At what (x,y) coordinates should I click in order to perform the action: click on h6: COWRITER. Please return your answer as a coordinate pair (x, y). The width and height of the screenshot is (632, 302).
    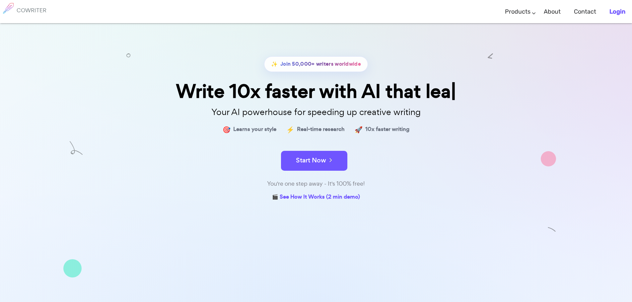
    Looking at the image, I should click on (32, 10).